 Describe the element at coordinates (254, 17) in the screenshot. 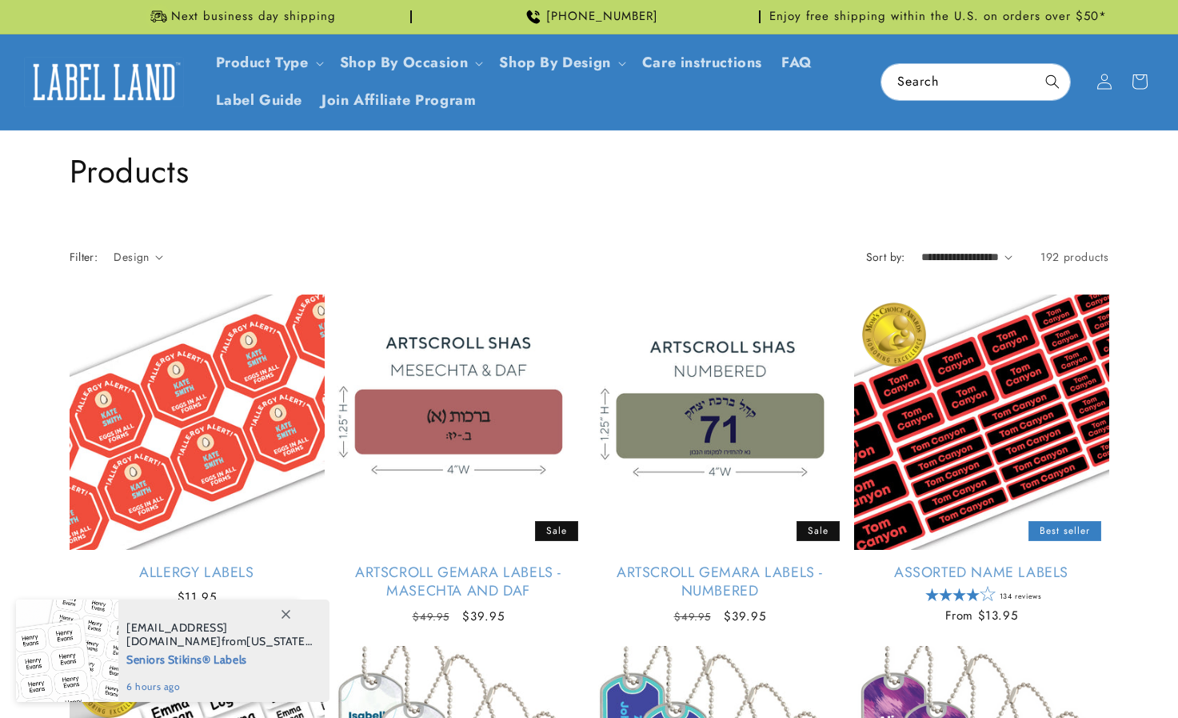

I see `span: Next business day shipping` at that location.